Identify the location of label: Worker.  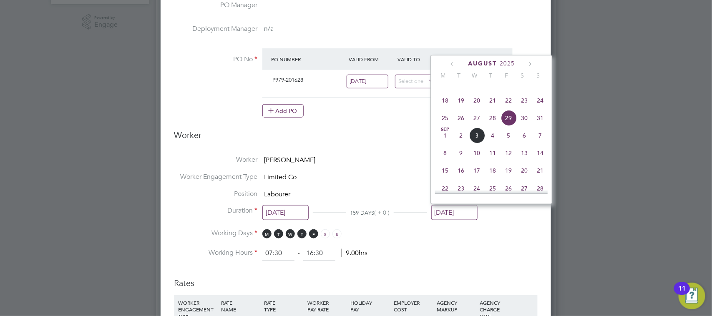
(216, 160).